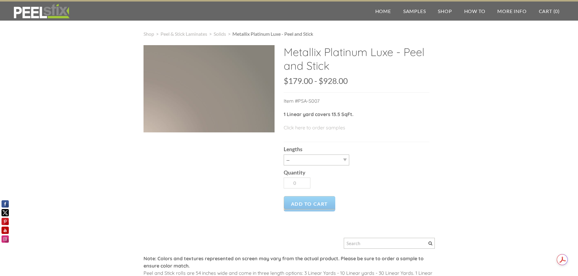 Image resolution: width=578 pixels, height=276 pixels. What do you see at coordinates (314, 128) in the screenshot?
I see `a: Click here to order samples` at bounding box center [314, 128].